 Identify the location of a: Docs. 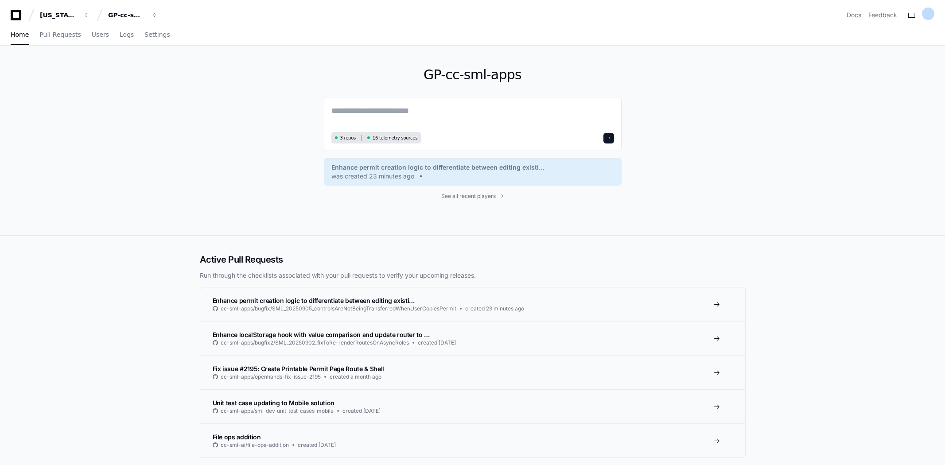
(853, 15).